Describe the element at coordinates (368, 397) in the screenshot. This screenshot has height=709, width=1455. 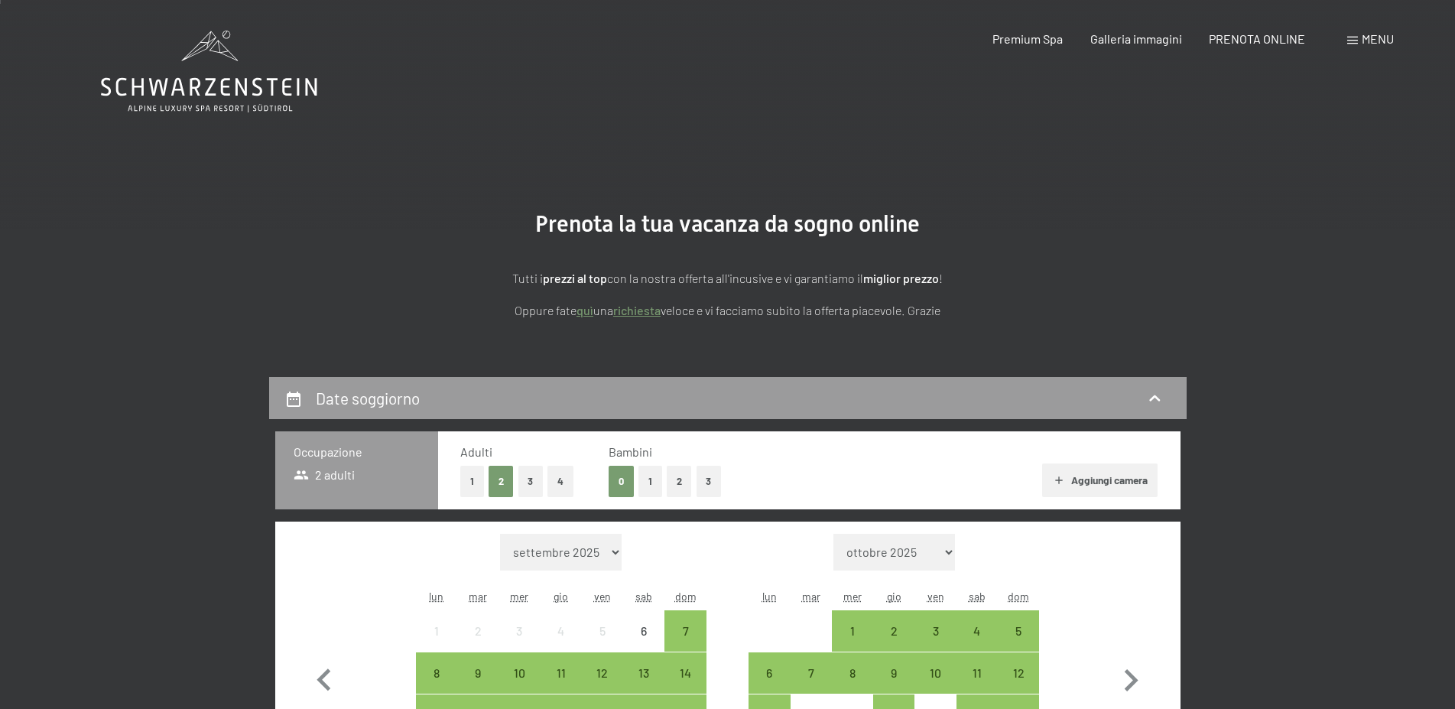
I see `h2: Date soggiorno` at that location.